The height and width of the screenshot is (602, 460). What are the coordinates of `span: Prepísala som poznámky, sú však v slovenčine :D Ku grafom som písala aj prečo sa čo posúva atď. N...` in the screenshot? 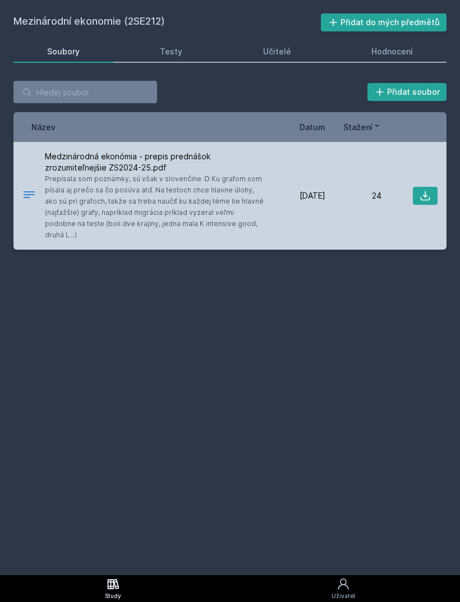 It's located at (155, 207).